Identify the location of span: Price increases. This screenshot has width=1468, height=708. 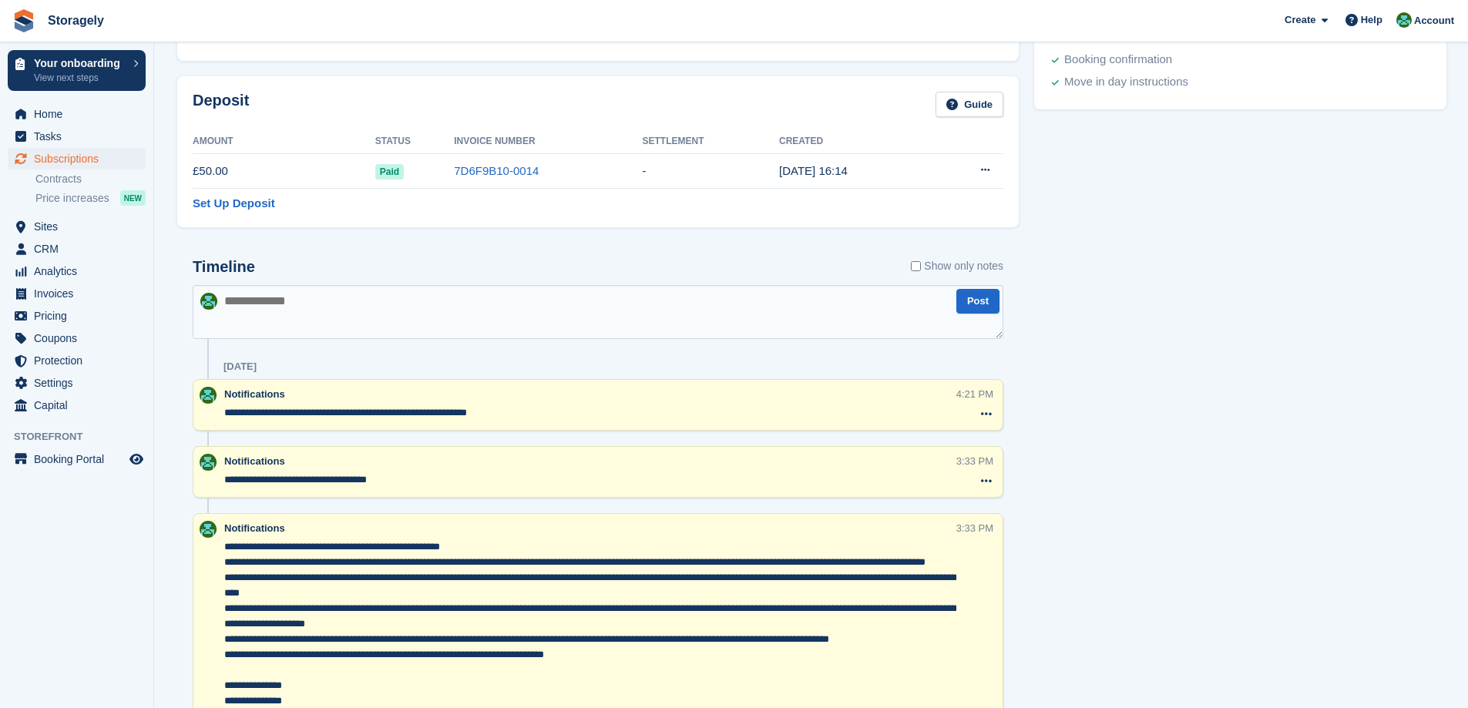
(72, 198).